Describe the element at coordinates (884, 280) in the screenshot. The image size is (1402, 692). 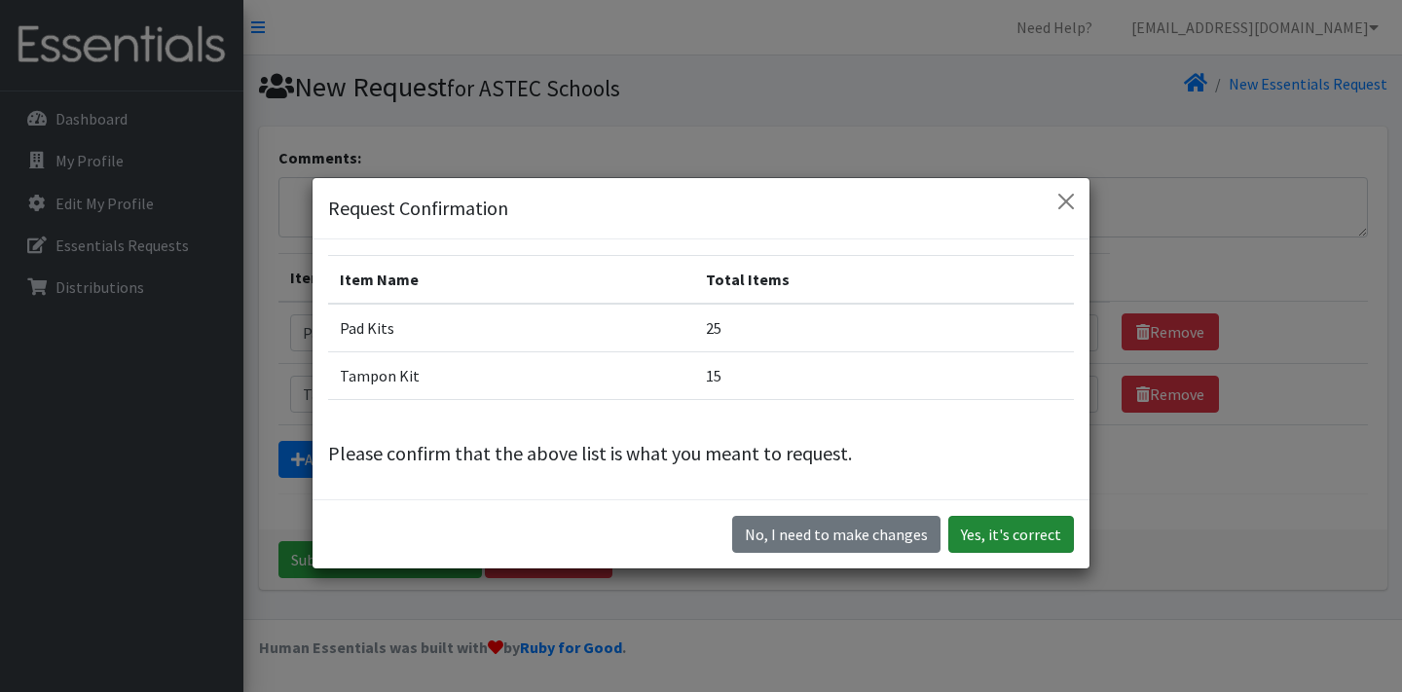
I see `th: Total Items` at that location.